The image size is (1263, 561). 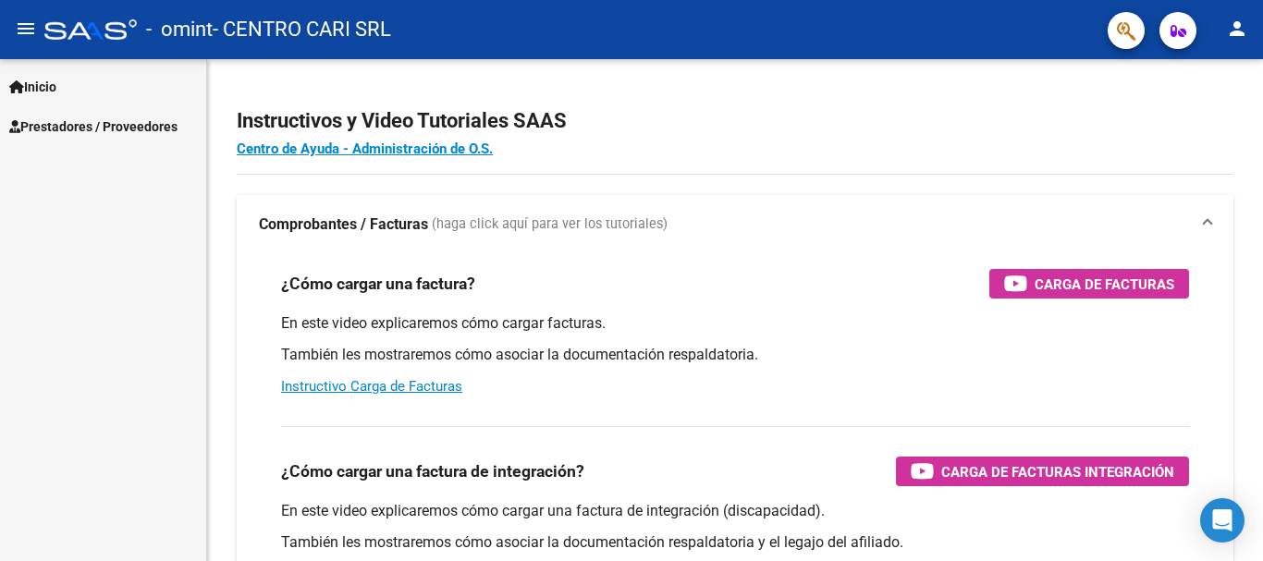 What do you see at coordinates (343, 225) in the screenshot?
I see `strong: Comprobantes / Facturas` at bounding box center [343, 225].